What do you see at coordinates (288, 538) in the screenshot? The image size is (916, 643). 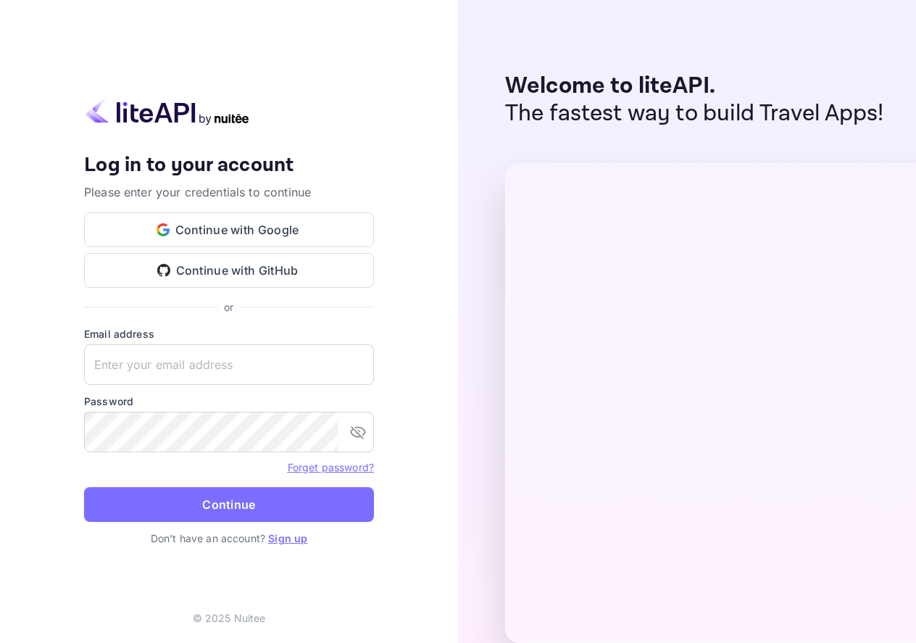 I see `a: Sign up` at bounding box center [288, 538].